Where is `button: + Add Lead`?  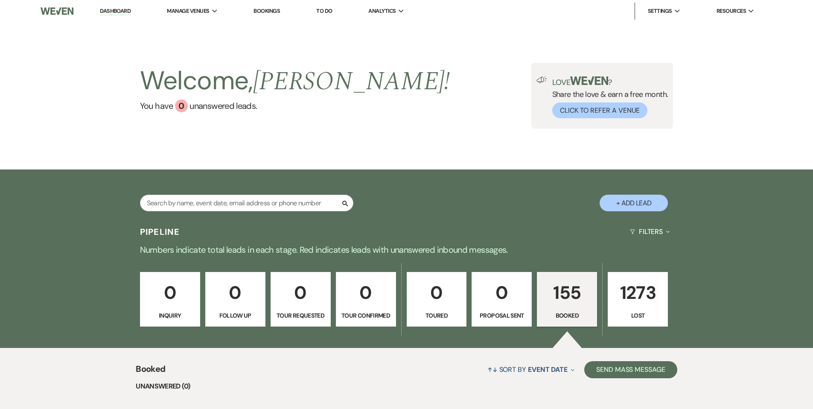 button: + Add Lead is located at coordinates (634, 203).